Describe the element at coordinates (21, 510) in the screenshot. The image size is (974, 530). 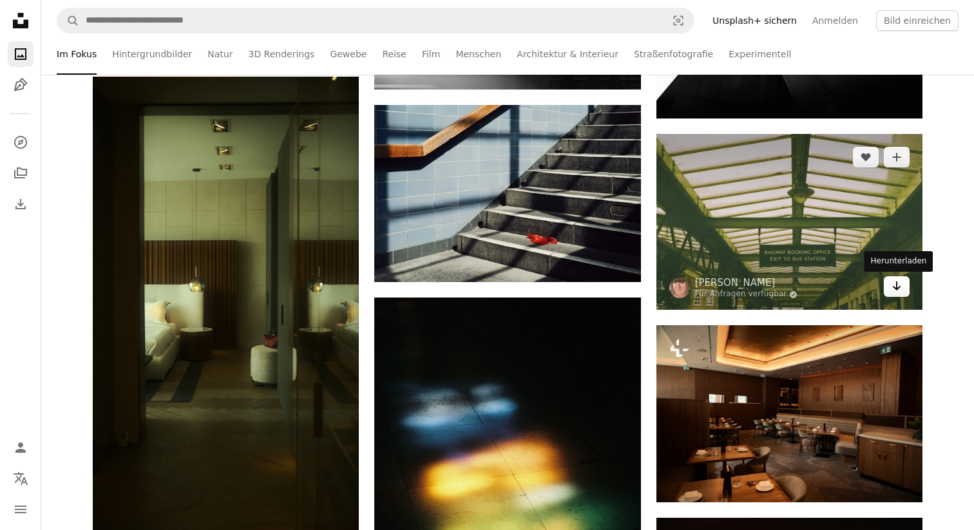
I see `button: Menü` at that location.